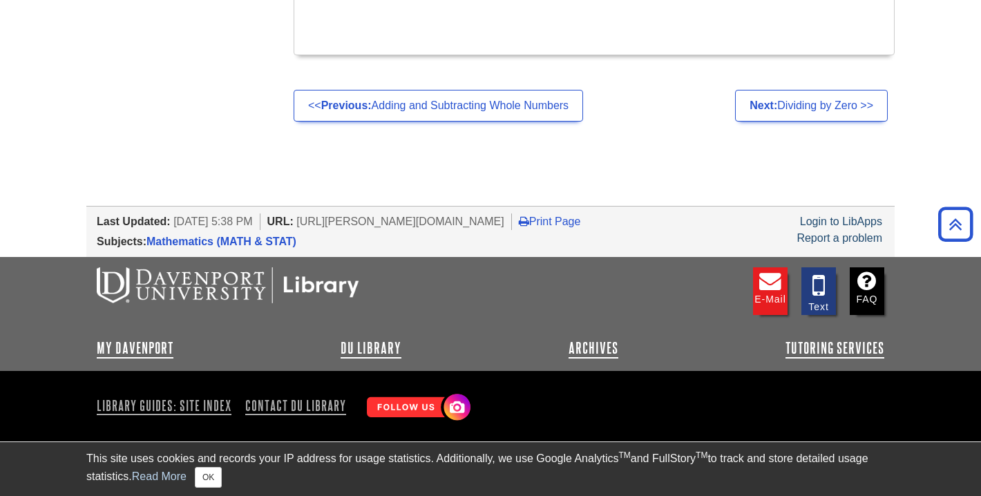 This screenshot has height=496, width=981. I want to click on a: Report a problem, so click(839, 238).